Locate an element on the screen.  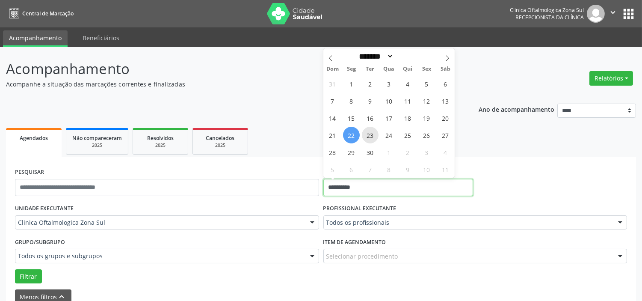
span: Setembro 15, 2025 is located at coordinates (351, 118).